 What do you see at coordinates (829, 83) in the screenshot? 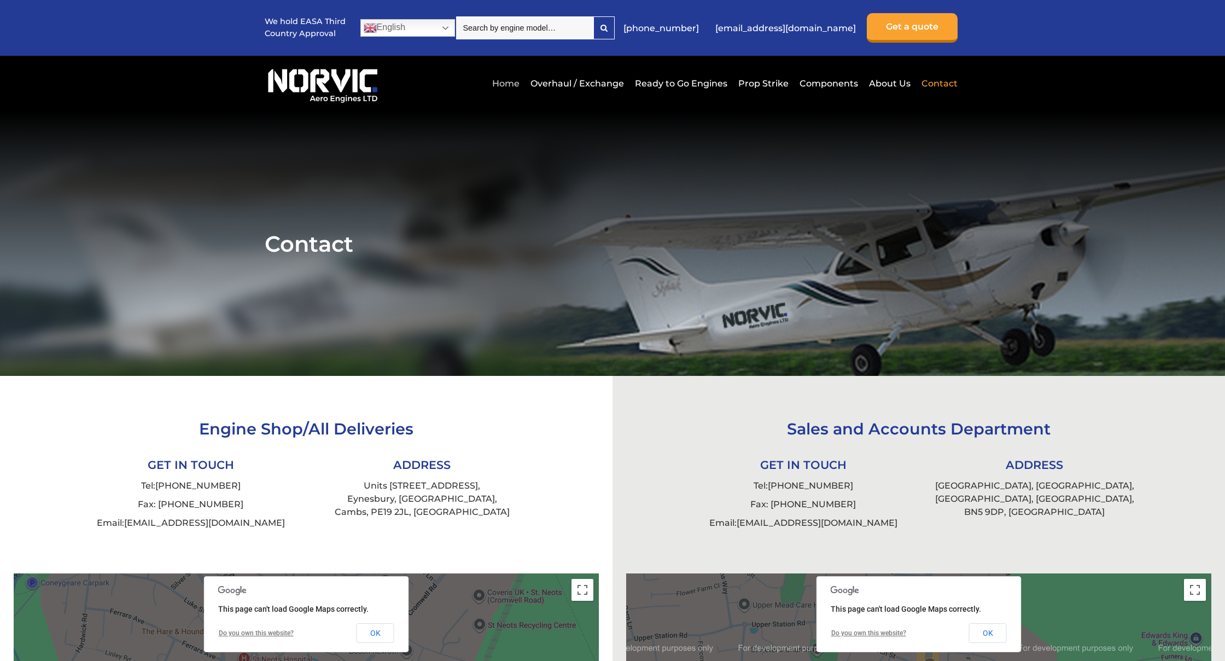
I see `a: Components` at bounding box center [829, 83].